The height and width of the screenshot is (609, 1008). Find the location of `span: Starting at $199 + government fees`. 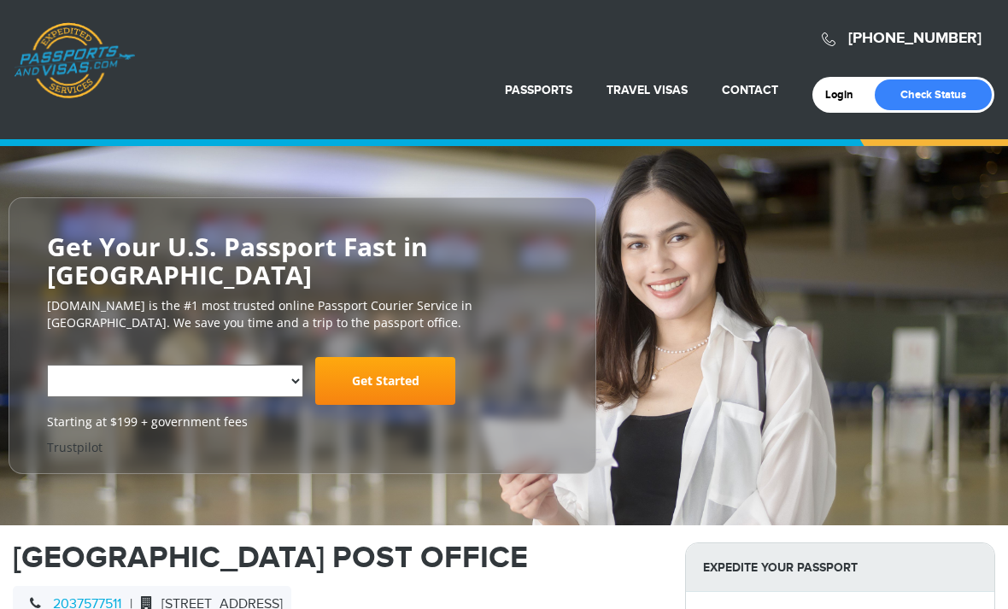

span: Starting at $199 + government fees is located at coordinates (302, 422).